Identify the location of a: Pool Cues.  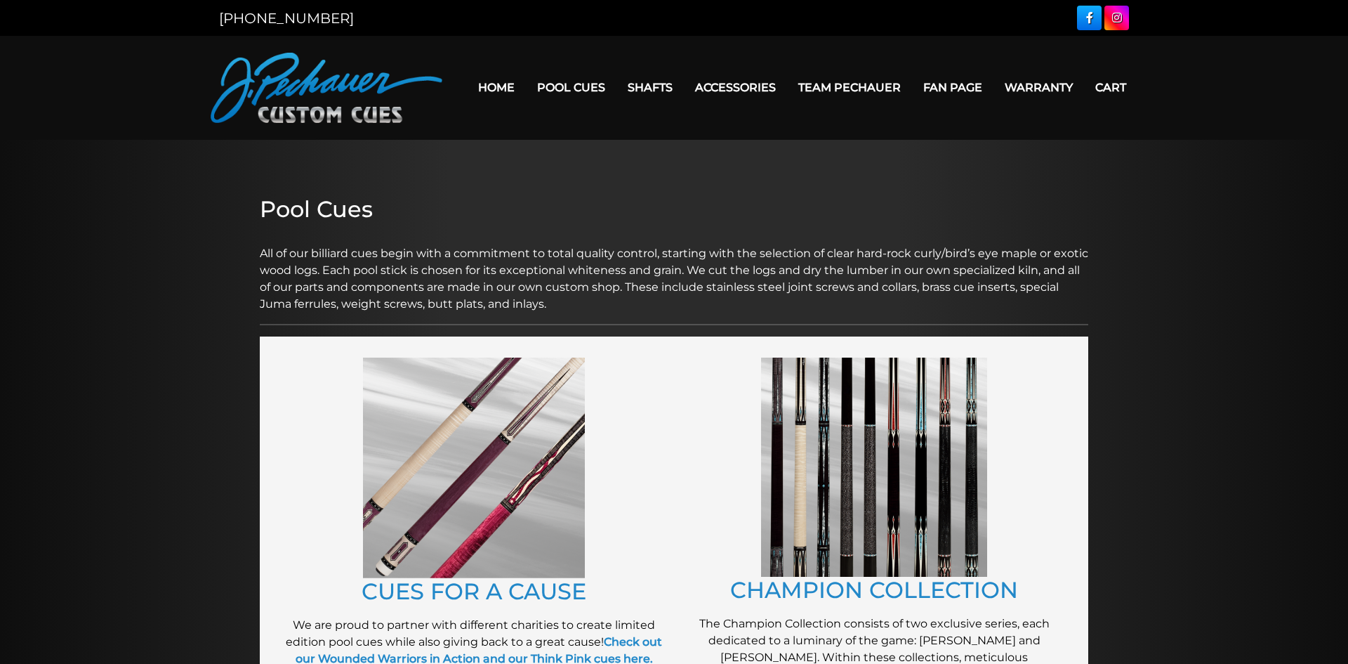
(571, 87).